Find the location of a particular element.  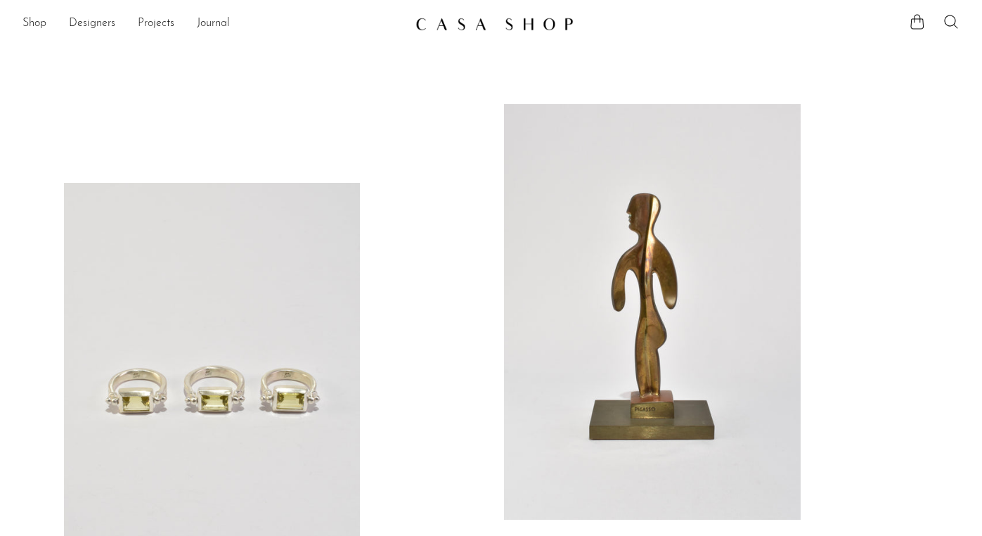

a: Projects is located at coordinates (156, 24).